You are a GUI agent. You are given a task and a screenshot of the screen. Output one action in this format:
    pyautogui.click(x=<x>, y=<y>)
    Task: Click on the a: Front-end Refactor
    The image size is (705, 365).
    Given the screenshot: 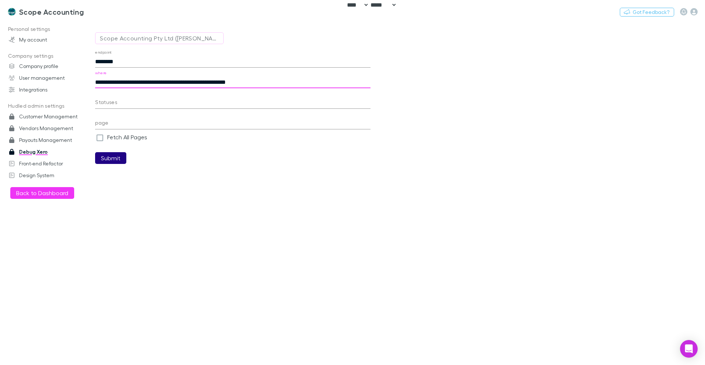 What is the action you would take?
    pyautogui.click(x=50, y=163)
    